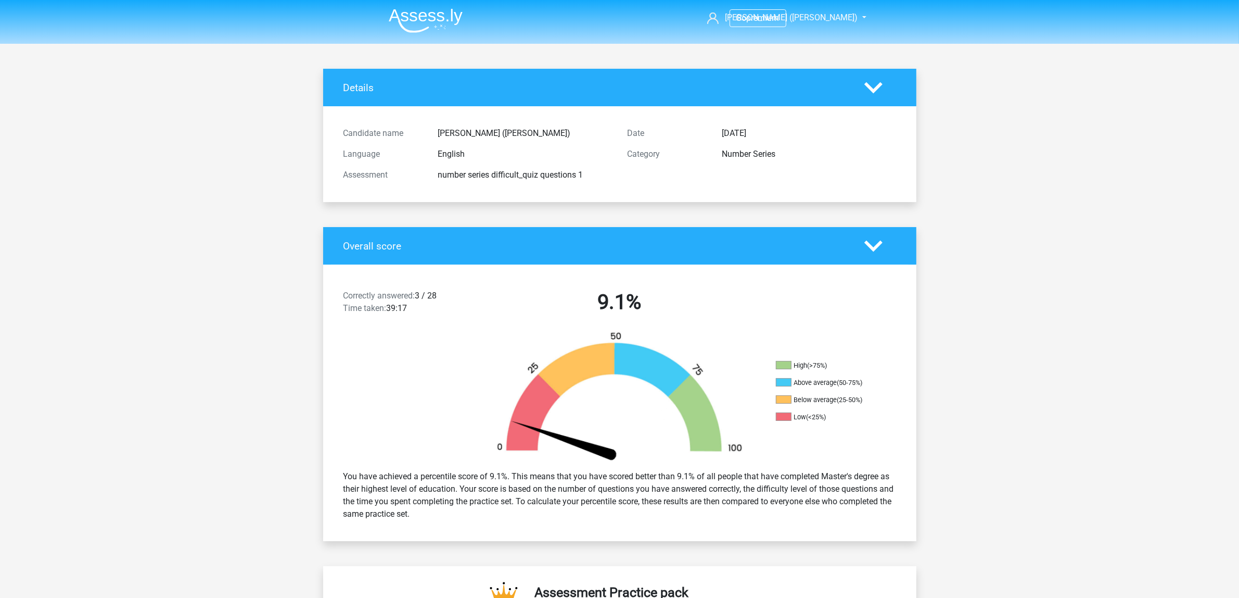 The image size is (1239, 598). Describe the element at coordinates (758, 18) in the screenshot. I see `a: Gopremium` at that location.